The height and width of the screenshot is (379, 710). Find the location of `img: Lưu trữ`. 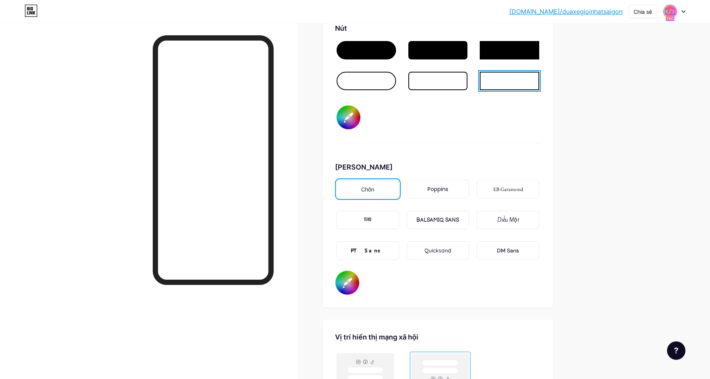

img: Lưu trữ is located at coordinates (670, 12).